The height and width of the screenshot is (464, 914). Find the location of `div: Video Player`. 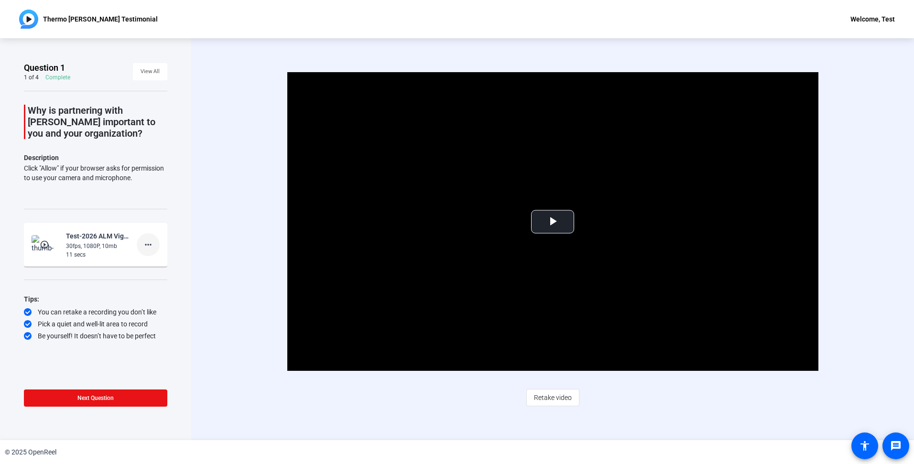

div: Video Player is located at coordinates (553, 221).